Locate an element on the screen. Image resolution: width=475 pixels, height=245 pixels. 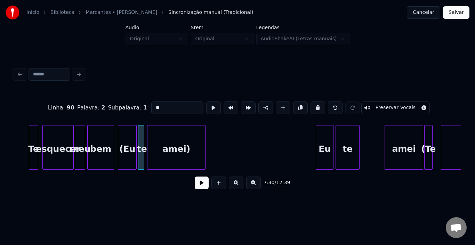
span: 90 is located at coordinates (71, 108).